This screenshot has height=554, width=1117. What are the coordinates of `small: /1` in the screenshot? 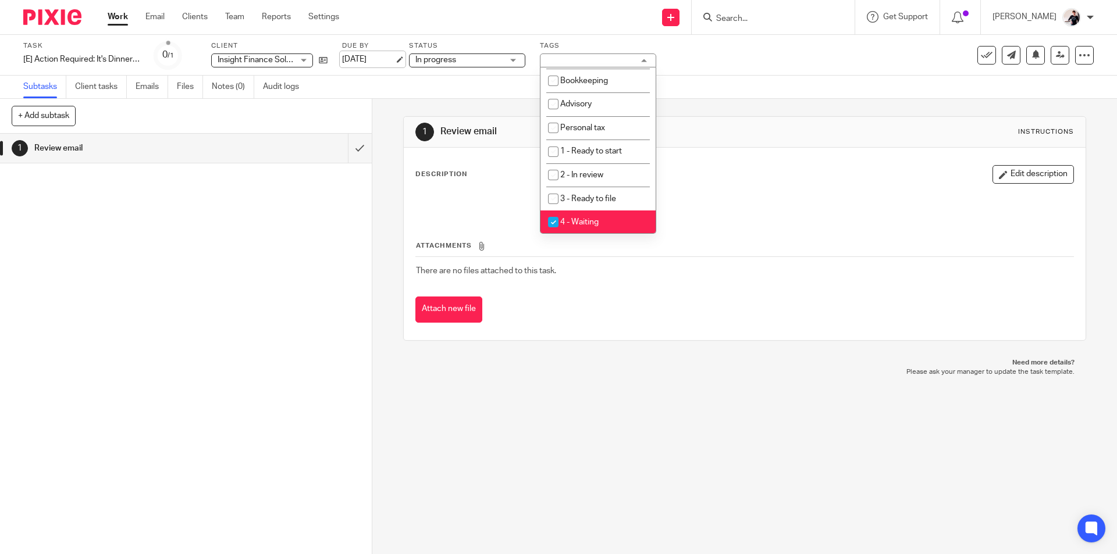 It's located at (170, 55).